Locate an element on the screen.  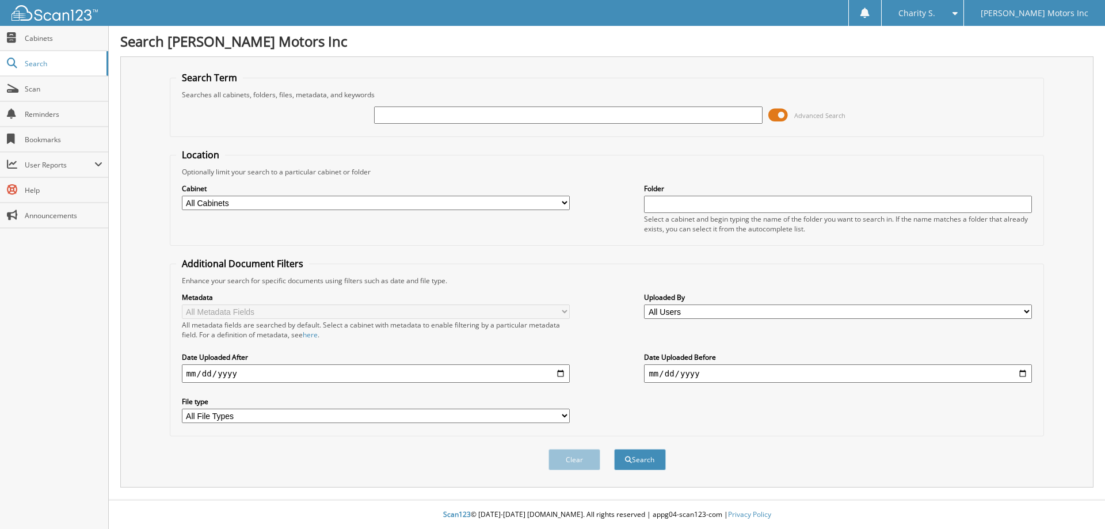
div: Enhance your search for specific documents using filters such as date and file type. is located at coordinates (607, 280).